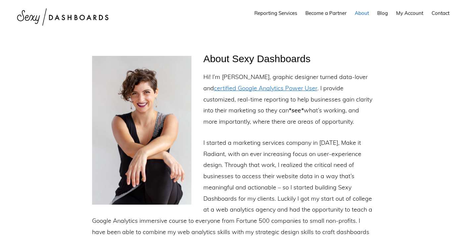 This screenshot has width=466, height=240. I want to click on span: About, so click(362, 13).